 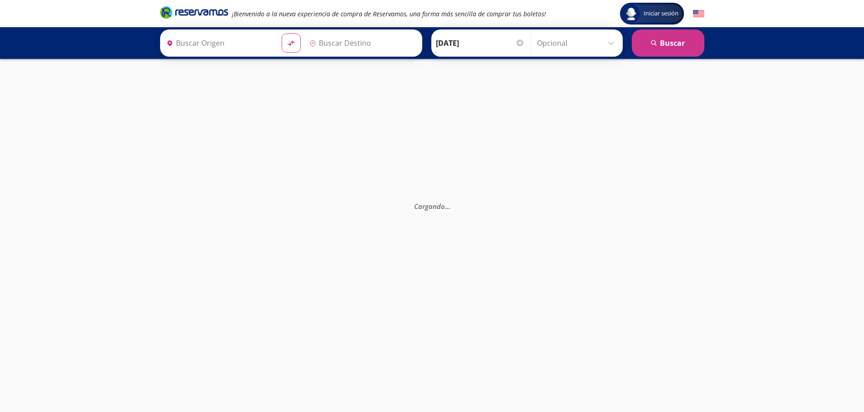 I want to click on input: Buscar Destino, so click(x=361, y=43).